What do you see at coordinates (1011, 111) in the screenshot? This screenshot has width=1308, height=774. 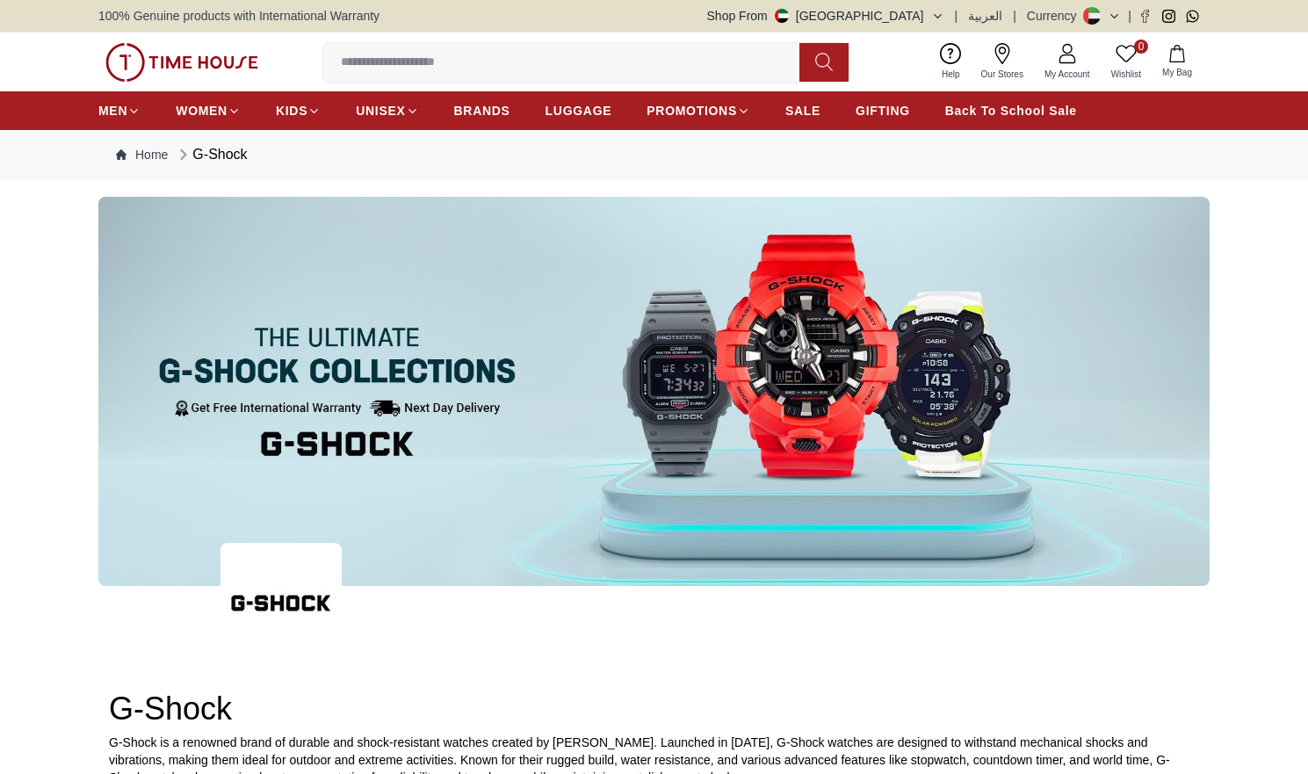 I see `a: Back To School Sale` at bounding box center [1011, 111].